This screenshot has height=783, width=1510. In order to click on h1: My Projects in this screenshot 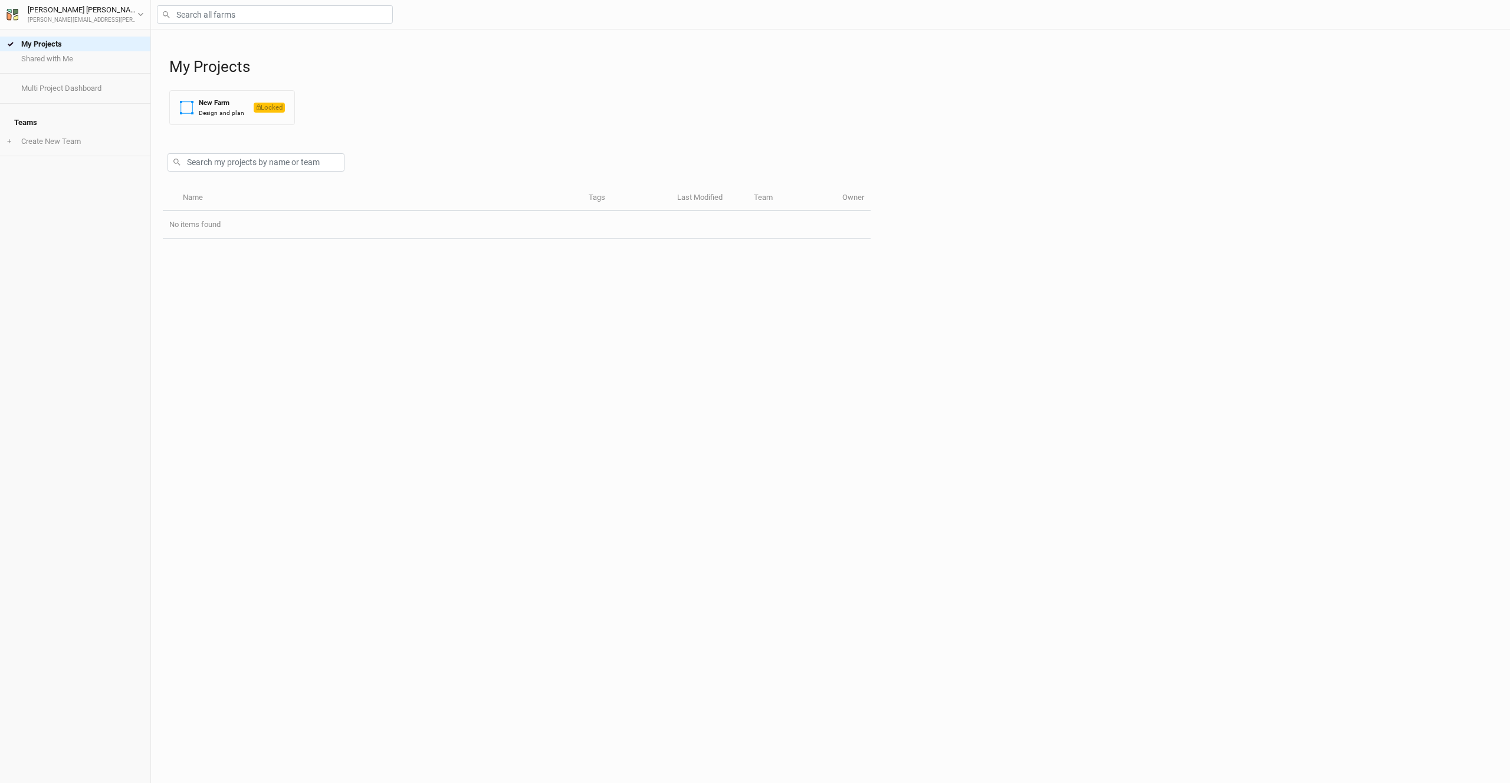, I will do `click(834, 67)`.